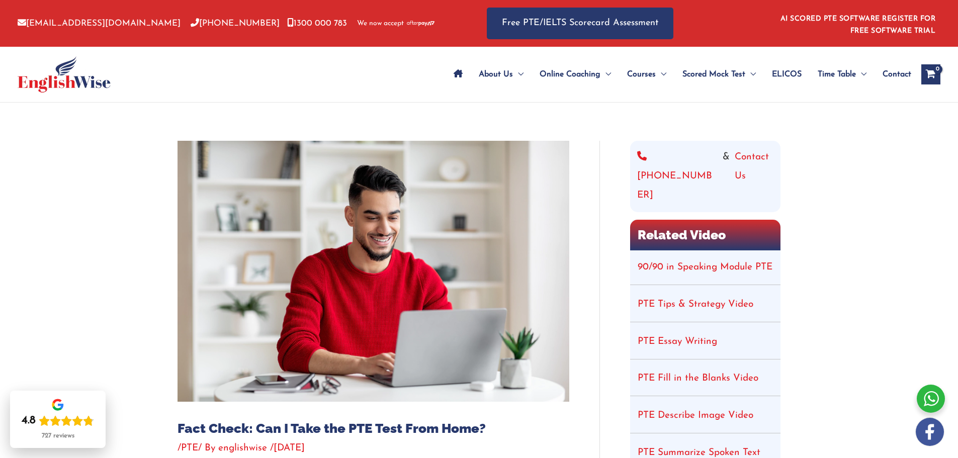 Image resolution: width=958 pixels, height=458 pixels. Describe the element at coordinates (696, 416) in the screenshot. I see `a: PTE Describe Image Video` at that location.